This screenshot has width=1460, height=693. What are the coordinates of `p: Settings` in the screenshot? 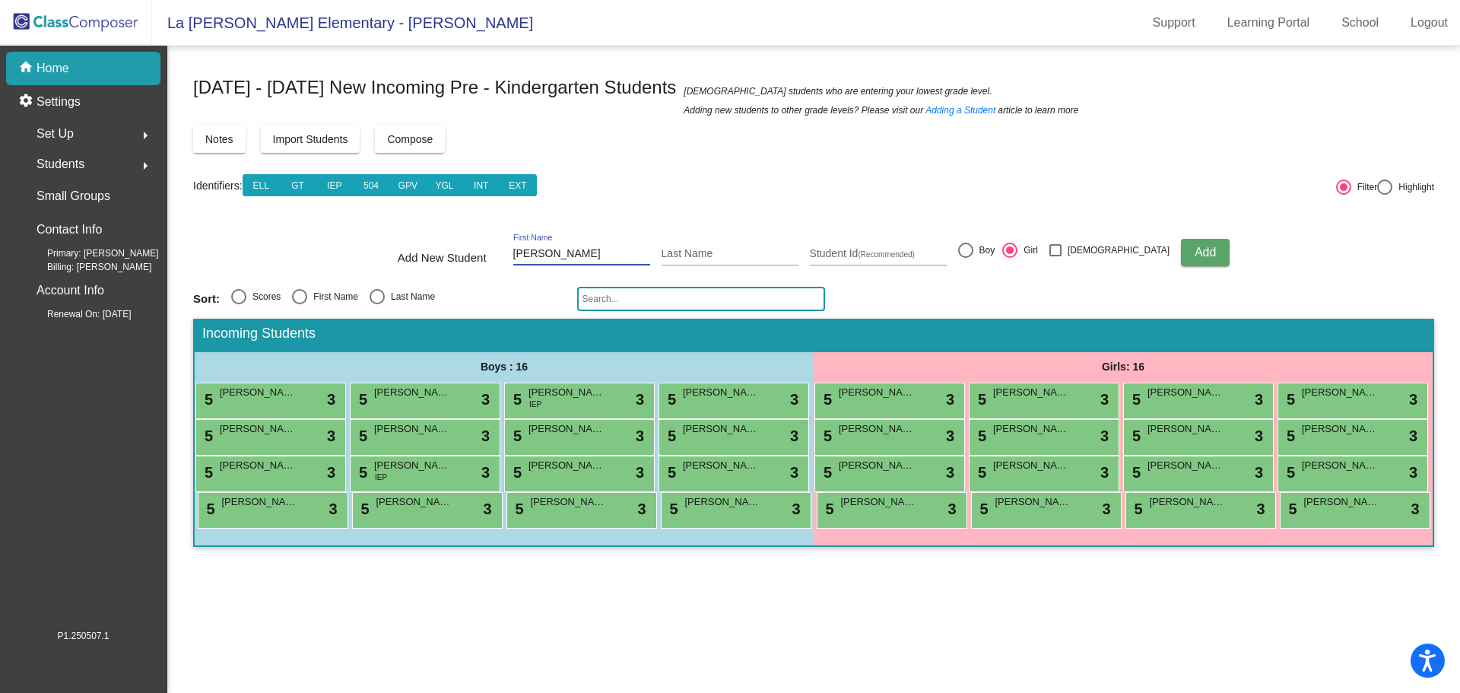 It's located at (59, 102).